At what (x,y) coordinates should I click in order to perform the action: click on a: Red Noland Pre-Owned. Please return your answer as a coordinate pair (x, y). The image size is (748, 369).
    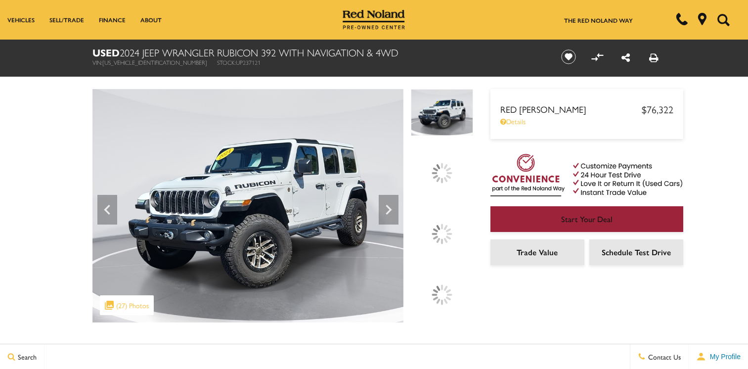
    Looking at the image, I should click on (374, 18).